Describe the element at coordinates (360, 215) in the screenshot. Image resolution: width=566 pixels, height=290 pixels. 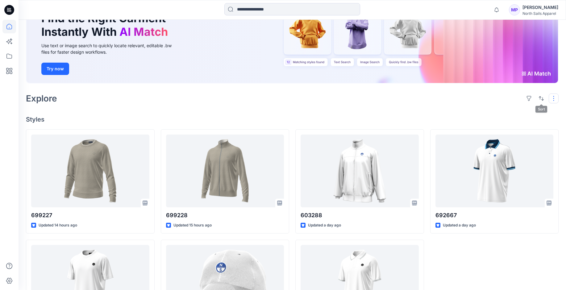
I see `p: 603288` at that location.